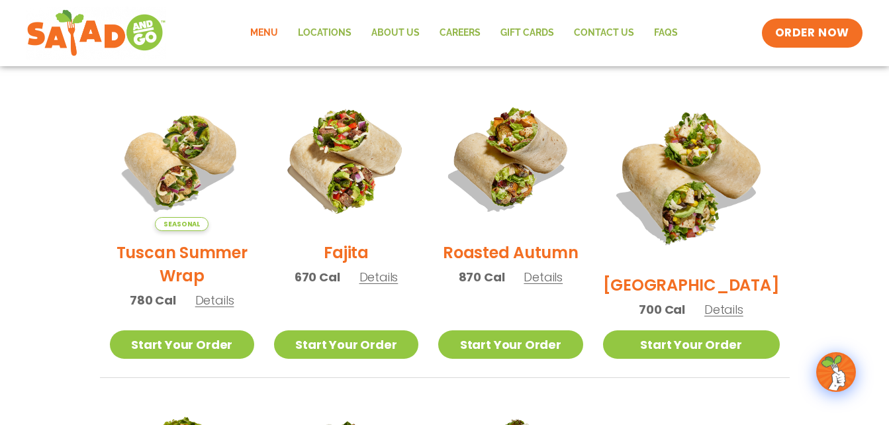 The image size is (889, 425). What do you see at coordinates (482, 277) in the screenshot?
I see `span: 870 Cal` at bounding box center [482, 277].